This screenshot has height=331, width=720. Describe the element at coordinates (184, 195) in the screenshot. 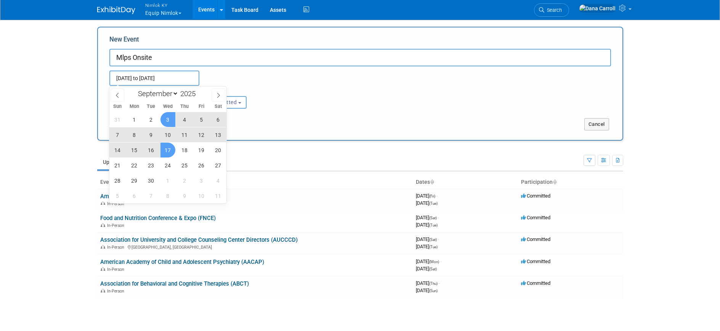

I see `span: October 9, 2025` at that location.